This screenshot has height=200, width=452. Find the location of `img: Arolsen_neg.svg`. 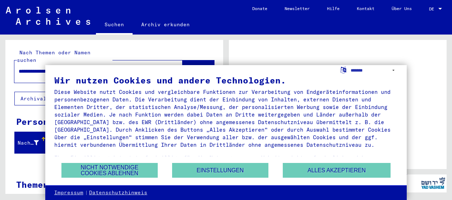

img: Arolsen_neg.svg is located at coordinates (48, 16).